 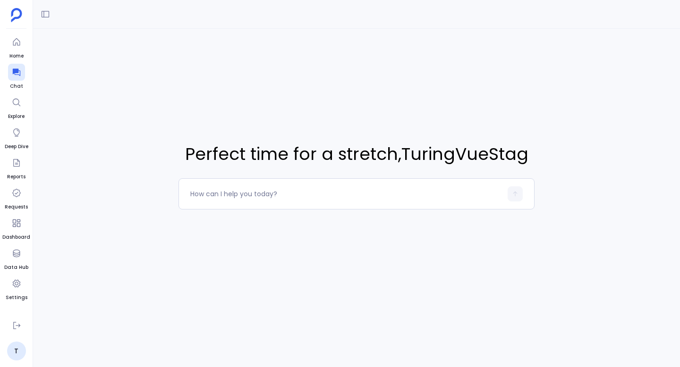 What do you see at coordinates (17, 147) in the screenshot?
I see `span: Deep Dive` at bounding box center [17, 147].